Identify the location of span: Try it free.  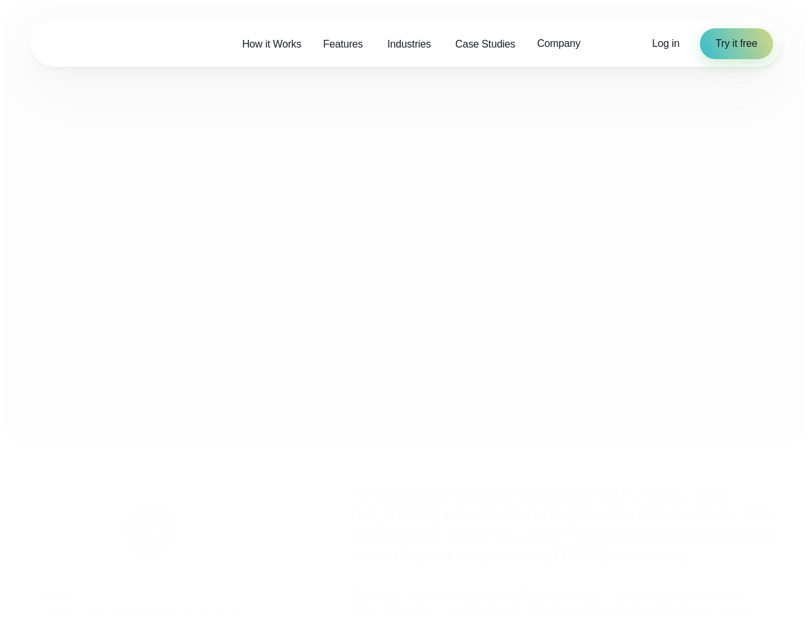
(736, 44).